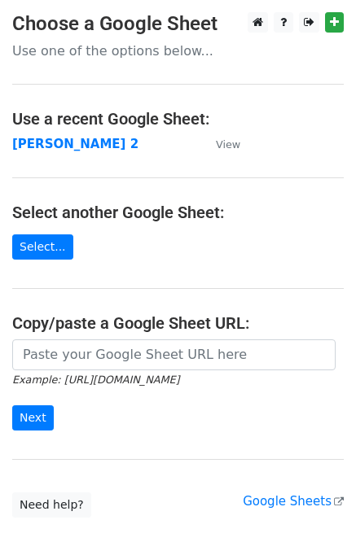 This screenshot has width=356, height=555. Describe the element at coordinates (220, 144) in the screenshot. I see `a: View` at that location.